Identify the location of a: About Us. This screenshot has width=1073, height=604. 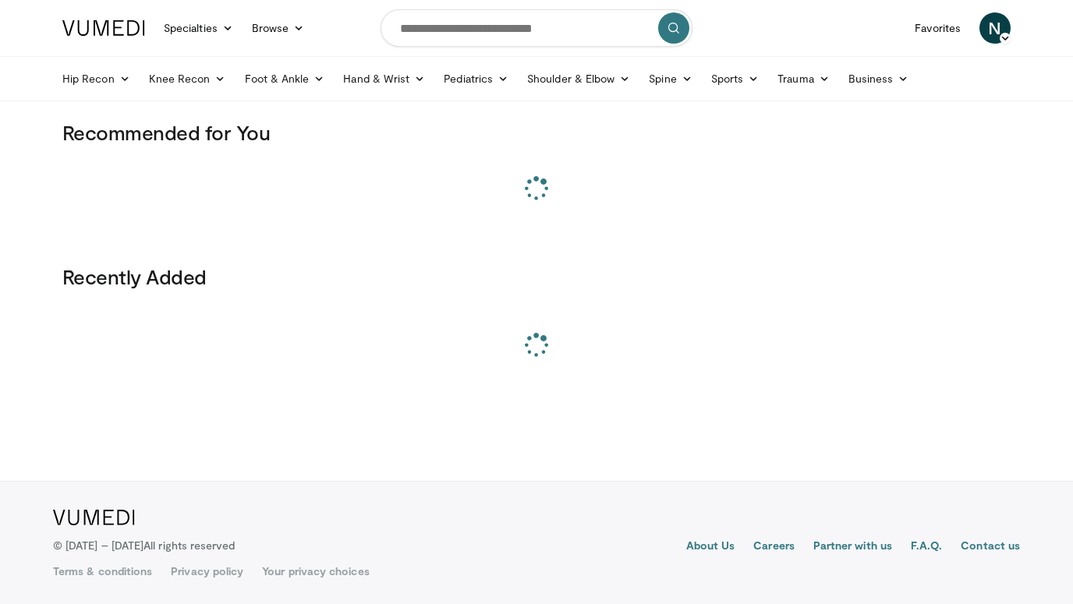
(710, 547).